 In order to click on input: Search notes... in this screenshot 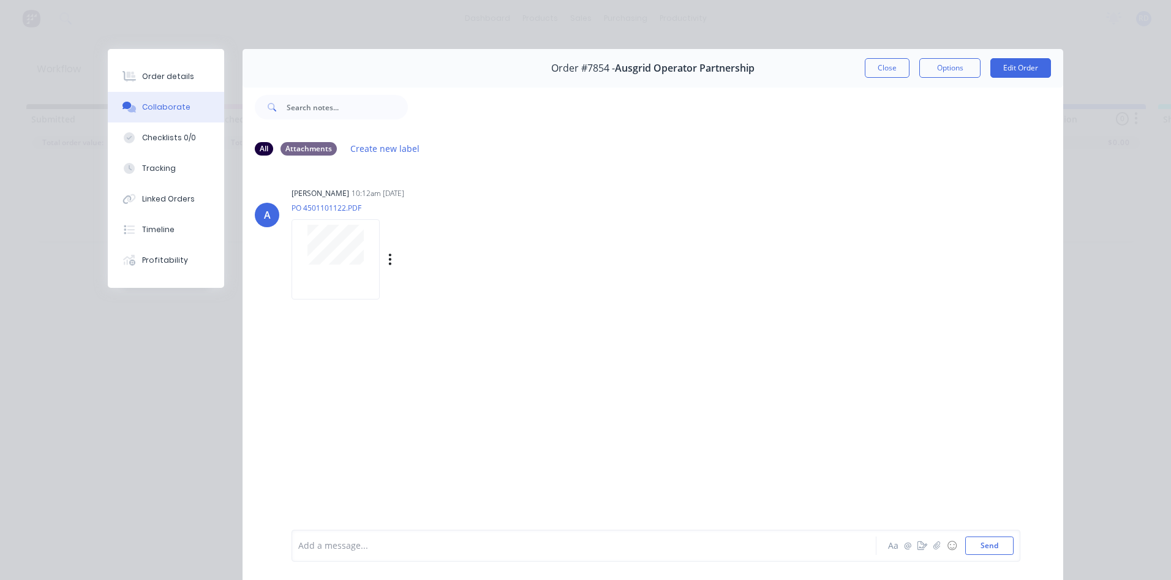, I will do `click(347, 107)`.